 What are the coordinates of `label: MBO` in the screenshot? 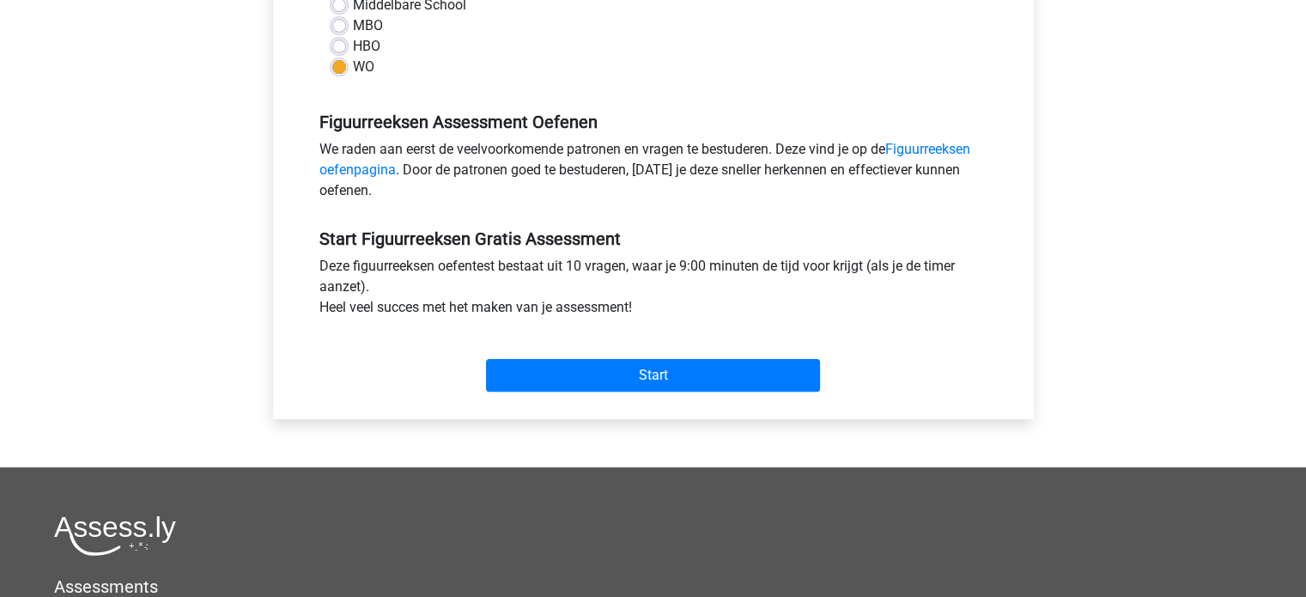 It's located at (368, 26).